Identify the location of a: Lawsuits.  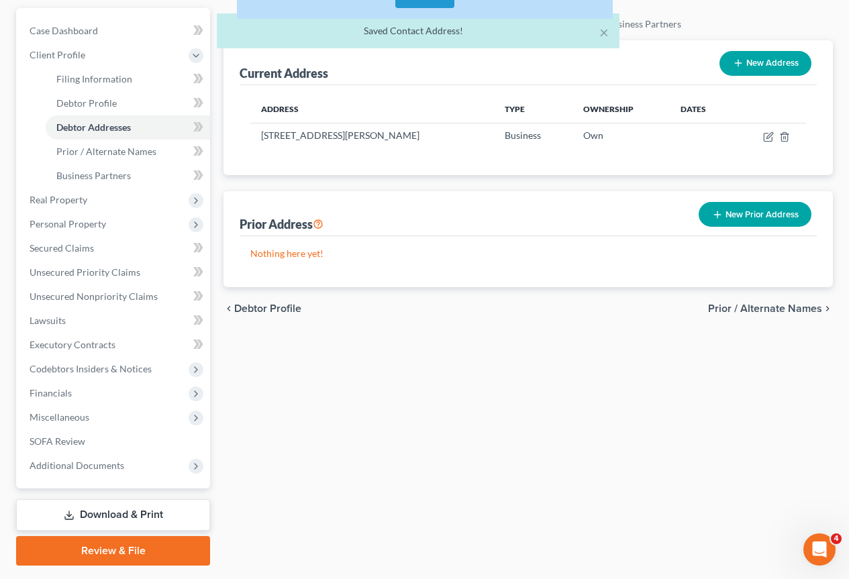
(114, 321).